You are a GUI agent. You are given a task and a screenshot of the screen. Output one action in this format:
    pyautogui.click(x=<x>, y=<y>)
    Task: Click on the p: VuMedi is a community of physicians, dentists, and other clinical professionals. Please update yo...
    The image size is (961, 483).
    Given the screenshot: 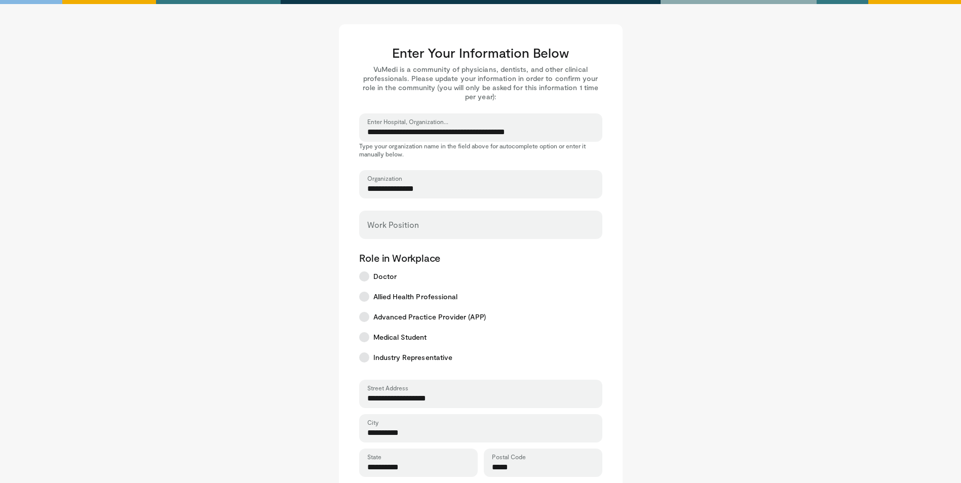 What is the action you would take?
    pyautogui.click(x=481, y=83)
    